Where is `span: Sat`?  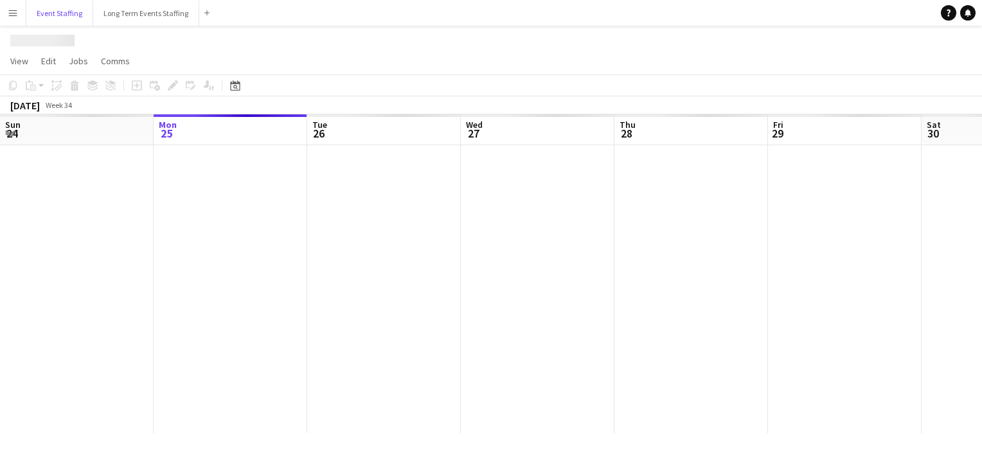 span: Sat is located at coordinates (934, 125).